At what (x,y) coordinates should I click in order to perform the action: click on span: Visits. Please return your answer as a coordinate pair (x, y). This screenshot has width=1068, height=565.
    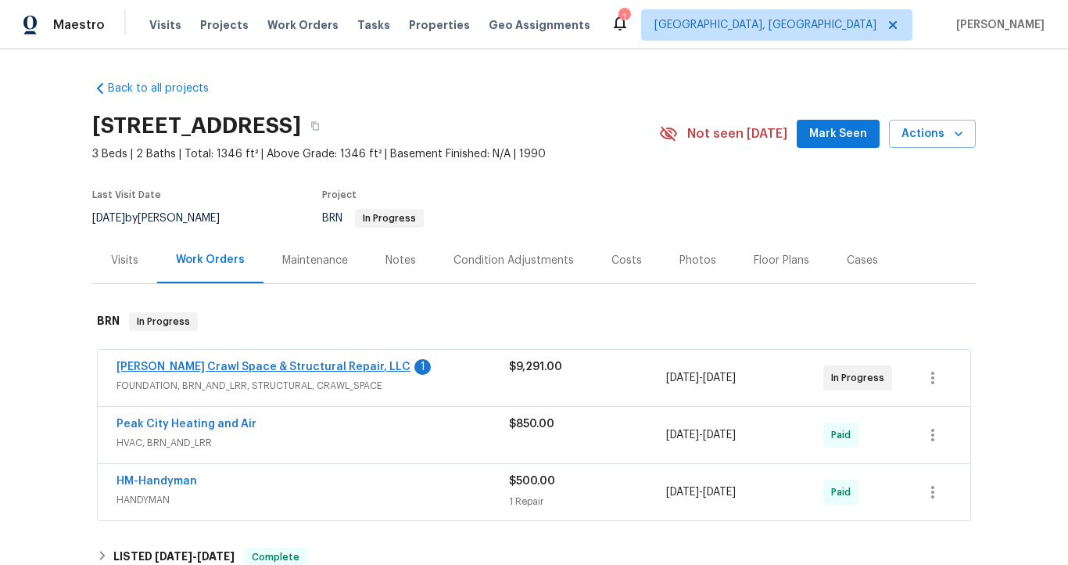
    Looking at the image, I should click on (165, 25).